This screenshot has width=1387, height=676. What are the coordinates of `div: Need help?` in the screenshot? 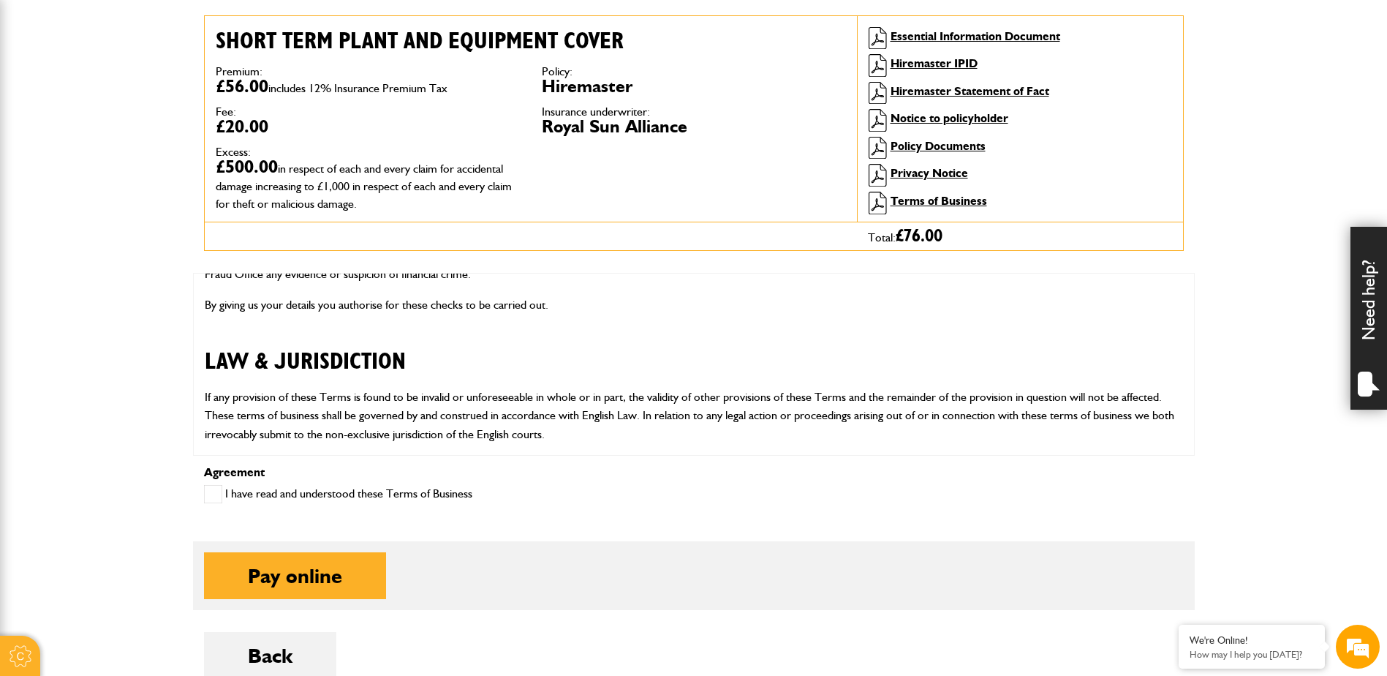 It's located at (1369, 318).